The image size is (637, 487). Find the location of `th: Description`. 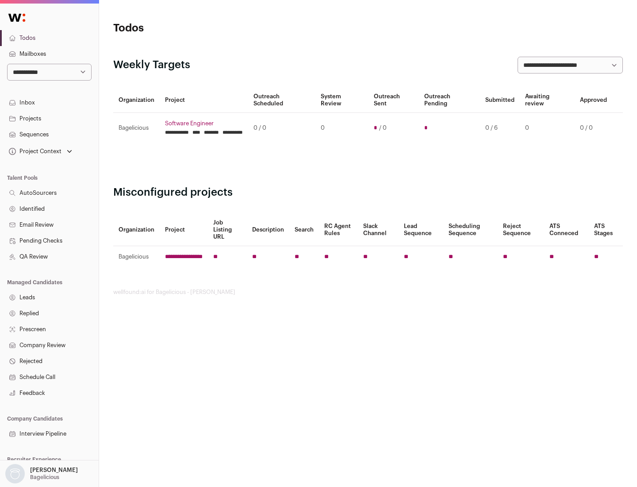

th: Description is located at coordinates (268, 230).